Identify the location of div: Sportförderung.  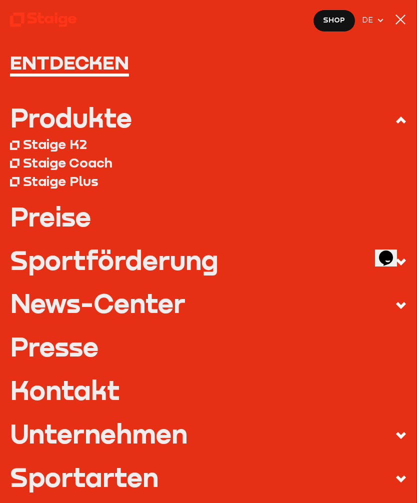
(114, 260).